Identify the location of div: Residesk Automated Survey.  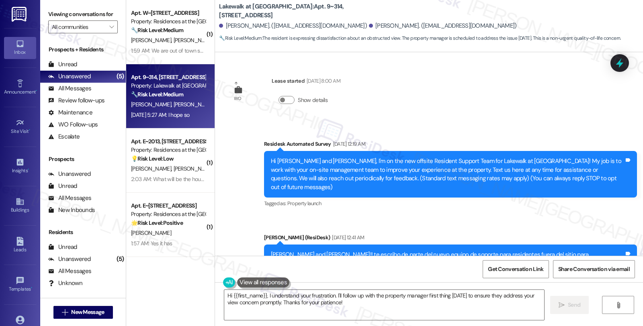
(451, 146).